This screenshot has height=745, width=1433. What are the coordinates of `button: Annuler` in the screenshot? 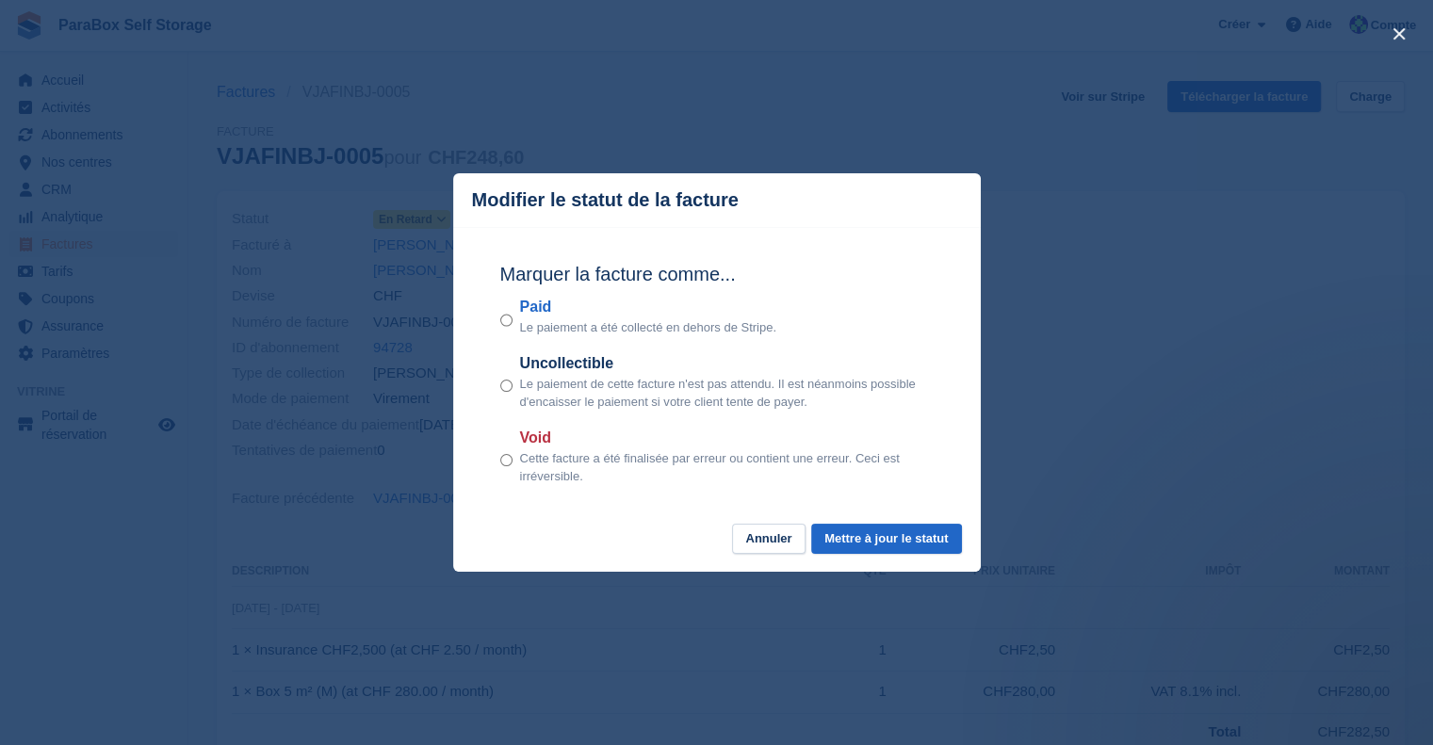 It's located at (768, 539).